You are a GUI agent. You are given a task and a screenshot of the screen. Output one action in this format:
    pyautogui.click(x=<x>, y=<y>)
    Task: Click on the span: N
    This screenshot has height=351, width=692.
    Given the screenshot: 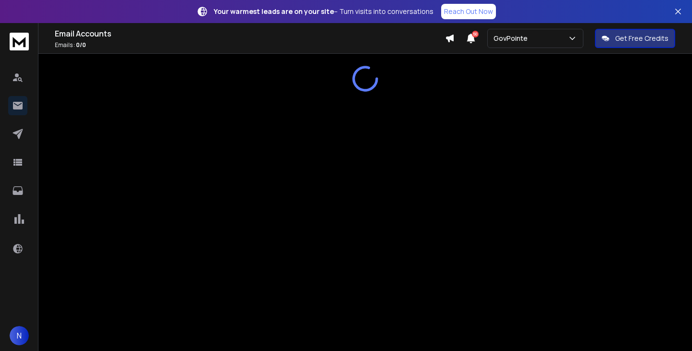 What is the action you would take?
    pyautogui.click(x=19, y=336)
    